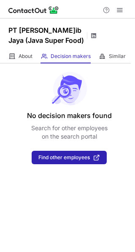  I want to click on button: Find other employees, so click(69, 158).